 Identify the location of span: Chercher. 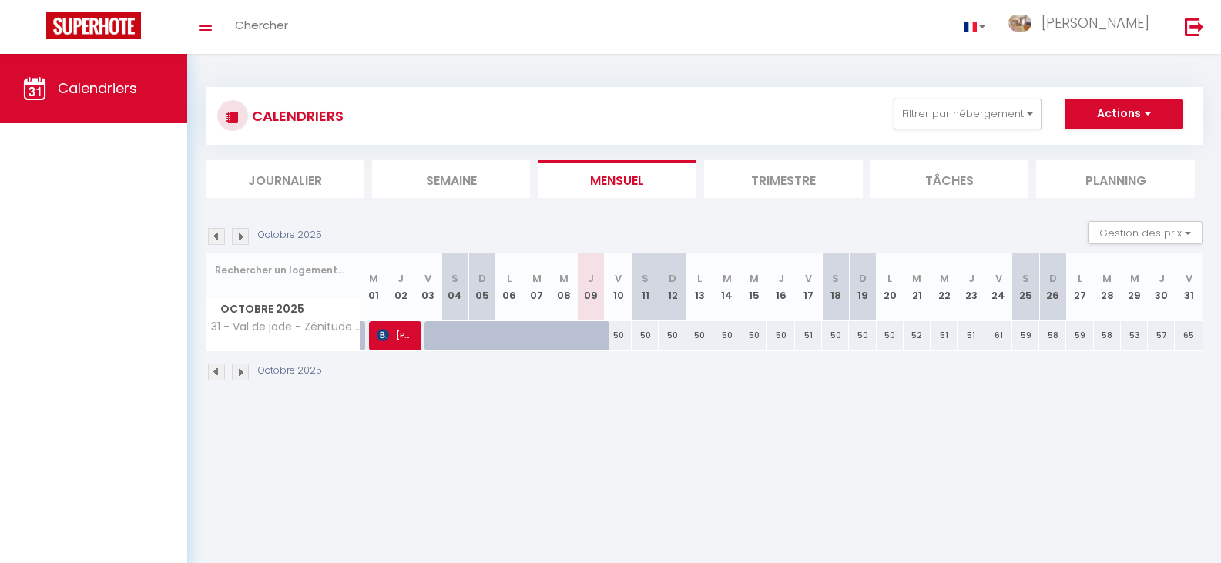
(261, 25).